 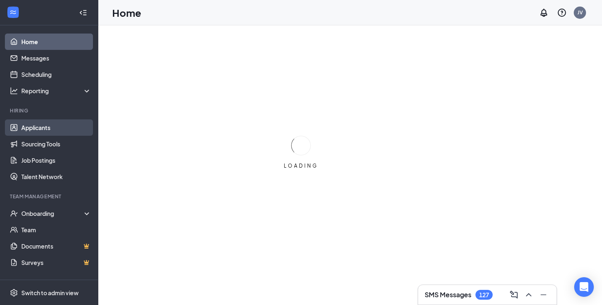 What do you see at coordinates (13, 12) in the screenshot?
I see `svg: WorkstreamLogo` at bounding box center [13, 12].